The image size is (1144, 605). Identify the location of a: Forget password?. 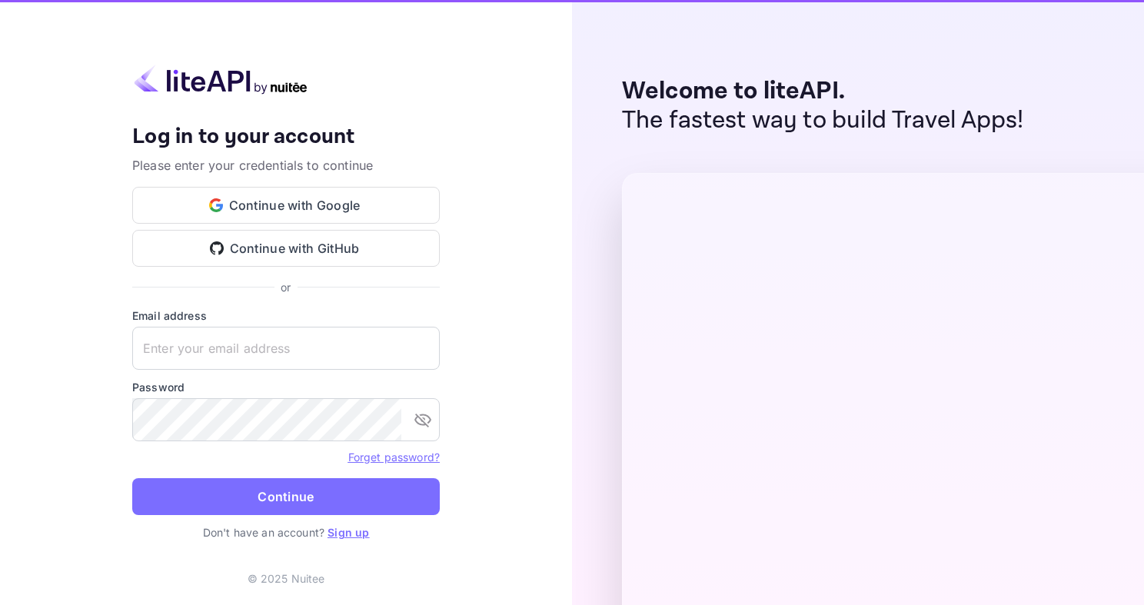
(394, 457).